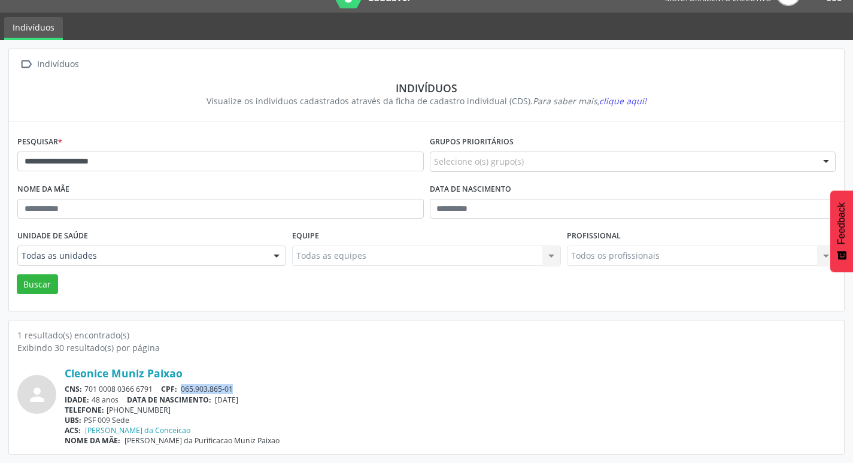 The height and width of the screenshot is (463, 853). I want to click on span: Todas as unidades, so click(141, 256).